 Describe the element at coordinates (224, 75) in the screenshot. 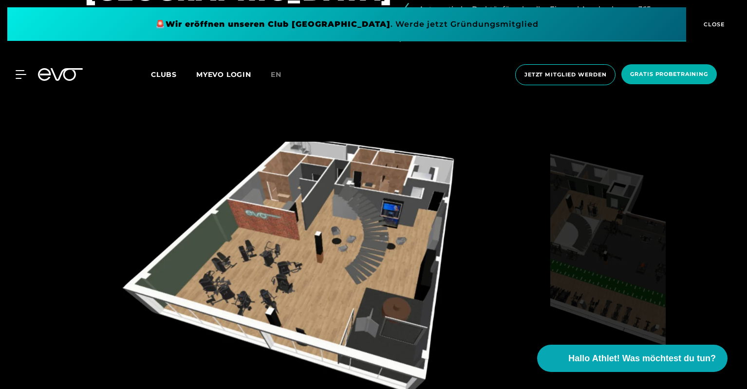

I see `a: MYEVO LOGIN` at that location.